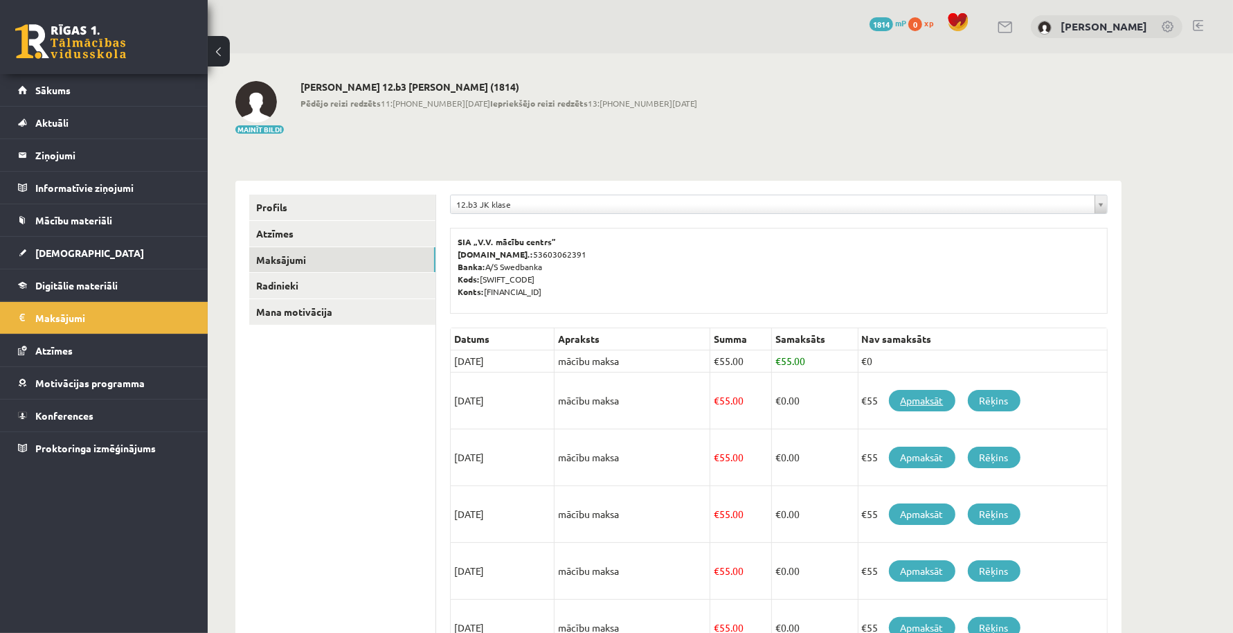  I want to click on span: Atzīmes, so click(54, 350).